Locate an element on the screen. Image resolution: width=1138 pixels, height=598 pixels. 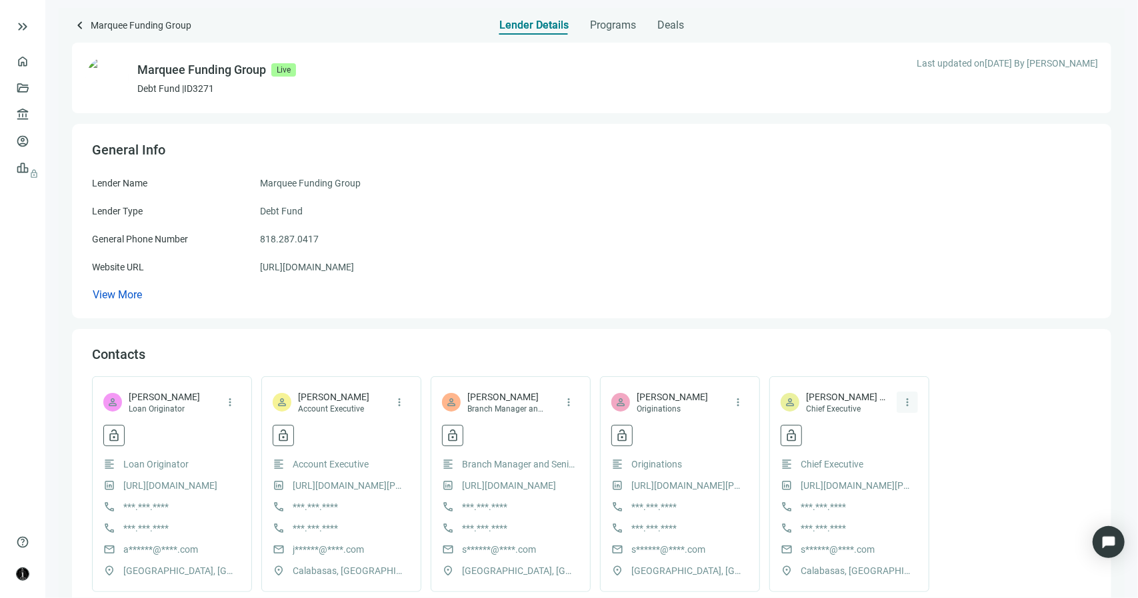
button: View More is located at coordinates (117, 295).